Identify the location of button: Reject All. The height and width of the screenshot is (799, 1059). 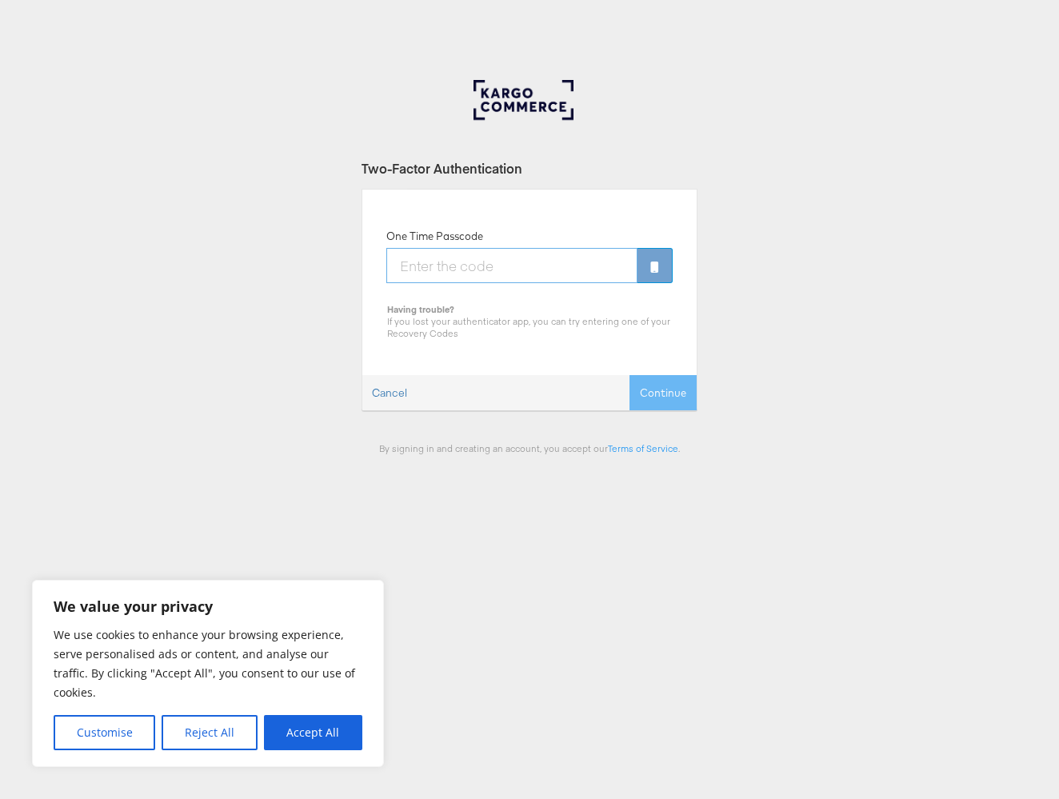
(209, 733).